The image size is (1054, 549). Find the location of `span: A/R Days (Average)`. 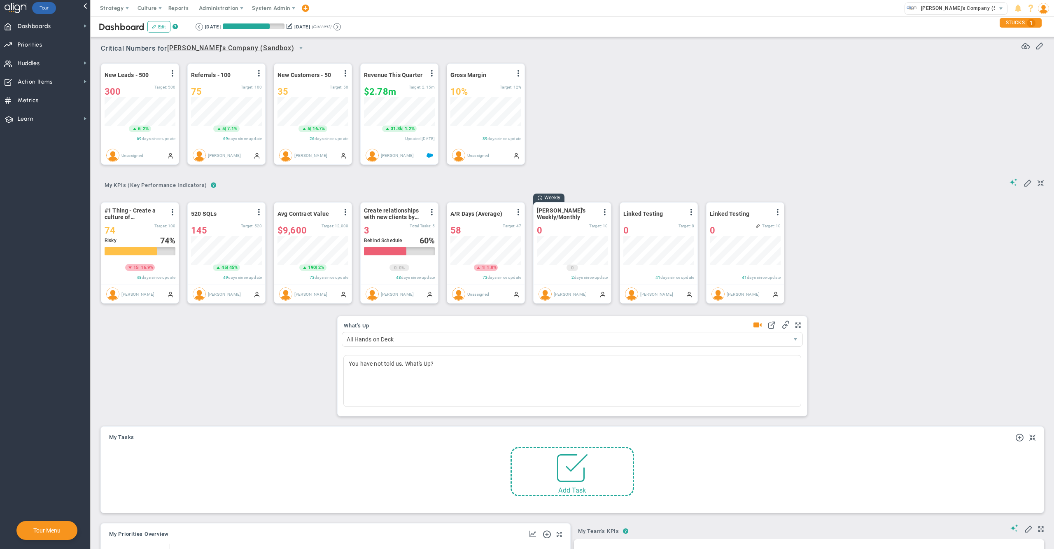

span: A/R Days (Average) is located at coordinates (476, 214).